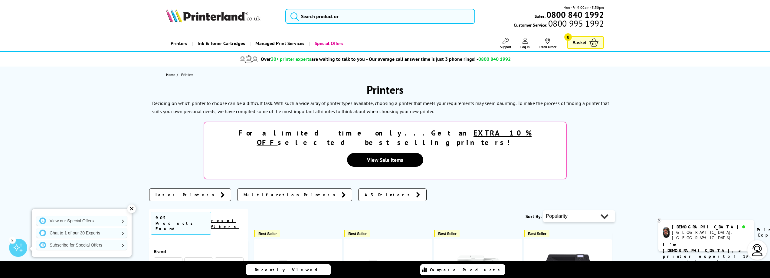 The image size is (770, 278). Describe the element at coordinates (221, 43) in the screenshot. I see `span: Ink & Toner Cartridges` at that location.